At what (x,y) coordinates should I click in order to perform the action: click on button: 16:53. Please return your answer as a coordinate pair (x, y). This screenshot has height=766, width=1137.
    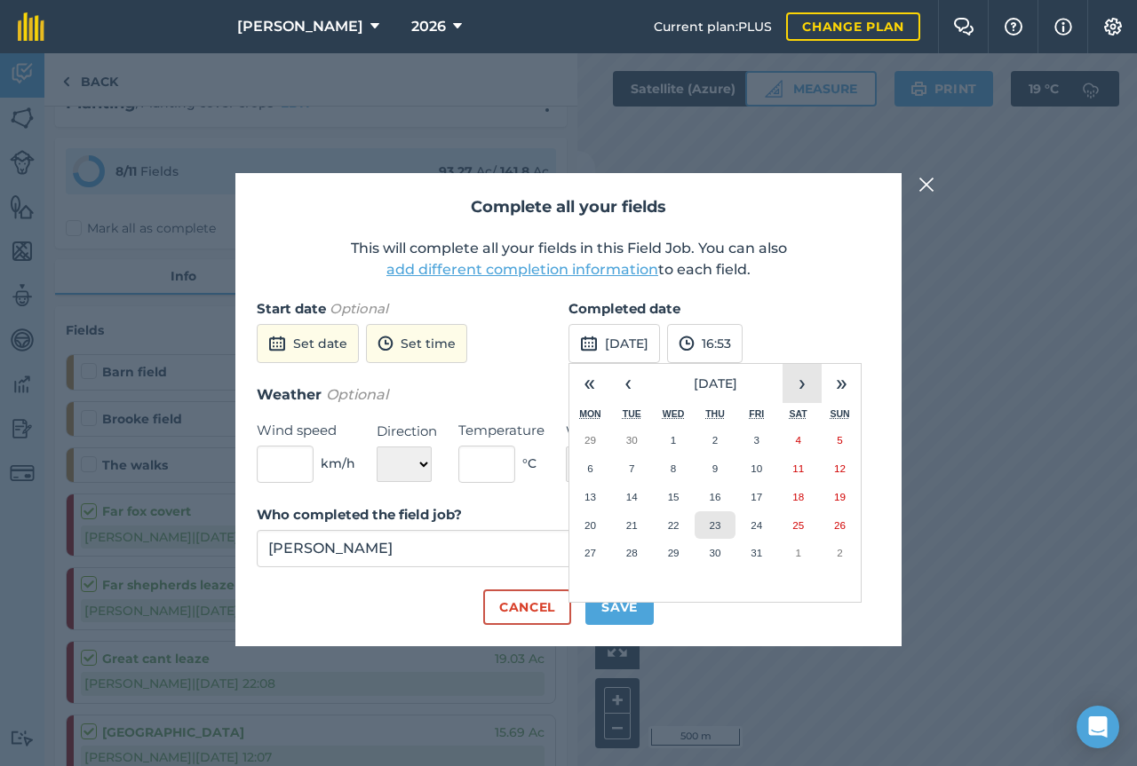
    Looking at the image, I should click on (704, 344).